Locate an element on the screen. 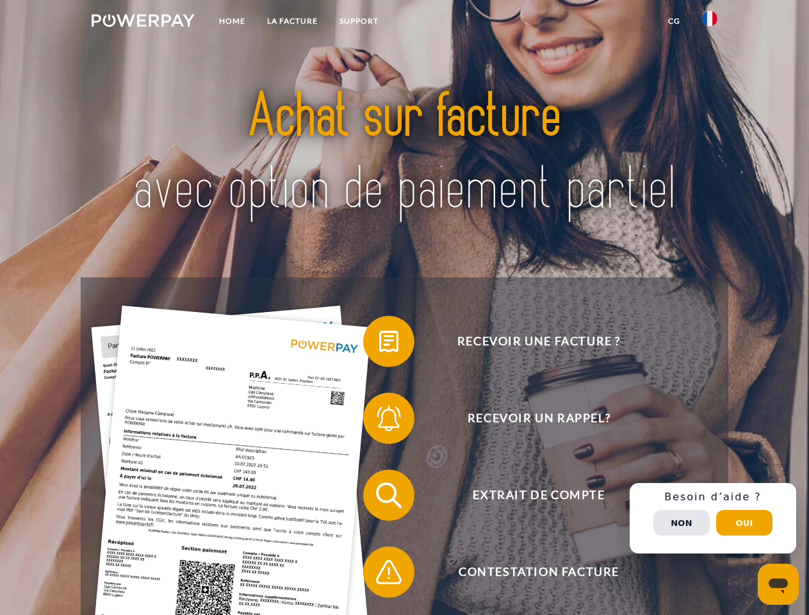 The height and width of the screenshot is (615, 809). a: Extrait de compte is located at coordinates (530, 495).